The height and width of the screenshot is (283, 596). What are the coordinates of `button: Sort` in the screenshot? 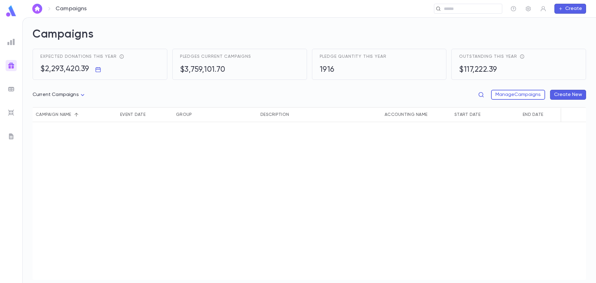 It's located at (76, 115).